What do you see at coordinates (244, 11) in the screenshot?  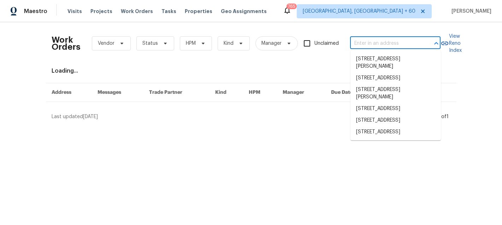 I see `span: Geo Assignments` at bounding box center [244, 11].